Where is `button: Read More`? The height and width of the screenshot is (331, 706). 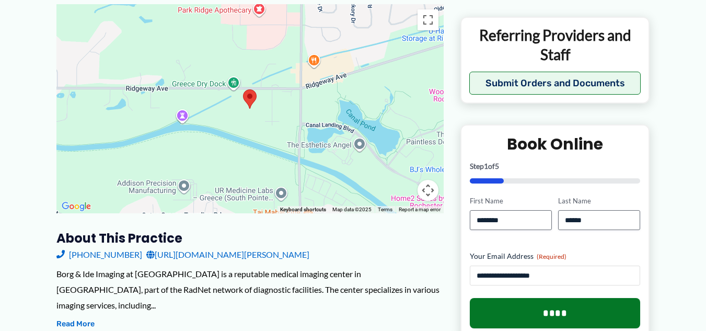
button: Read More is located at coordinates (75, 324).